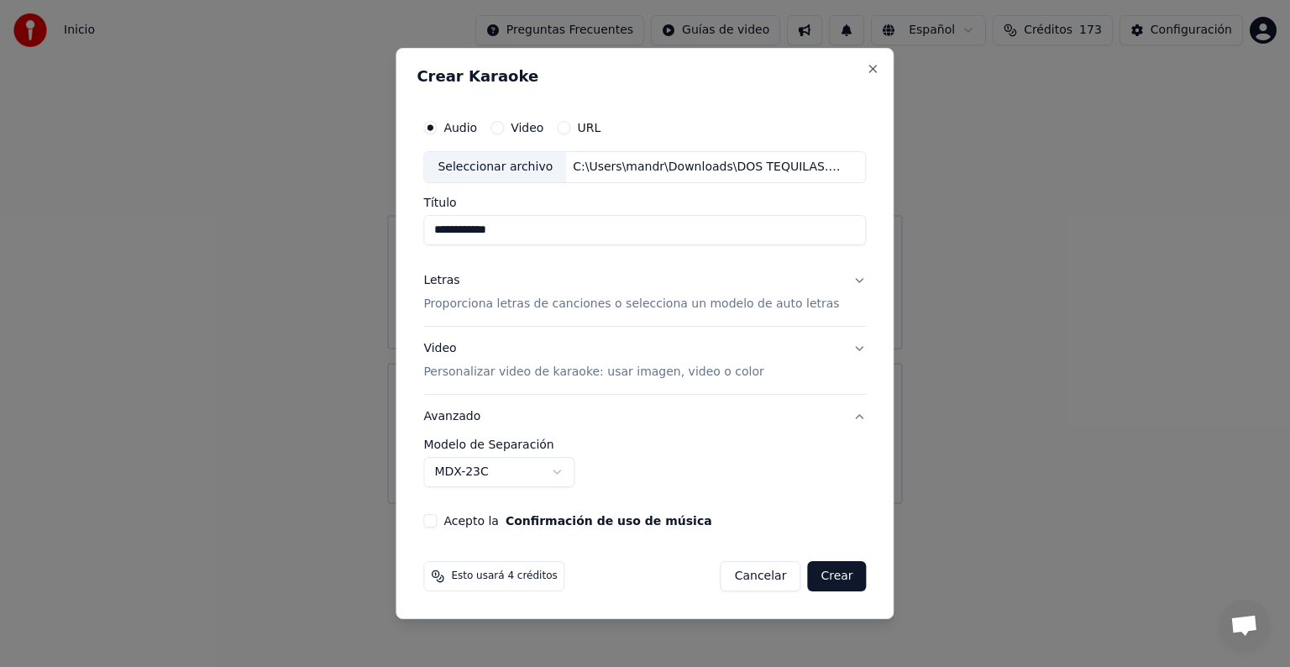 This screenshot has height=667, width=1290. I want to click on button: Acepto la, so click(609, 521).